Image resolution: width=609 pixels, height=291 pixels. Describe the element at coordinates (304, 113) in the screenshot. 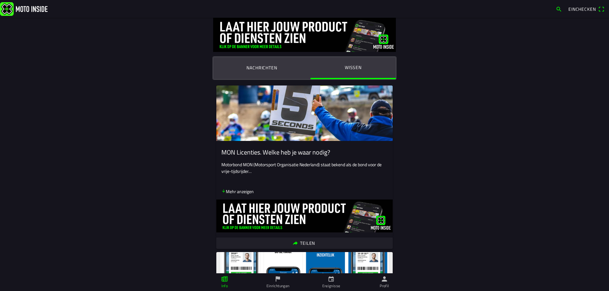

I see `img: EJo9uCmWepK1vG76hR4EmBvsq51znysVxlPyqn7p.png` at that location.